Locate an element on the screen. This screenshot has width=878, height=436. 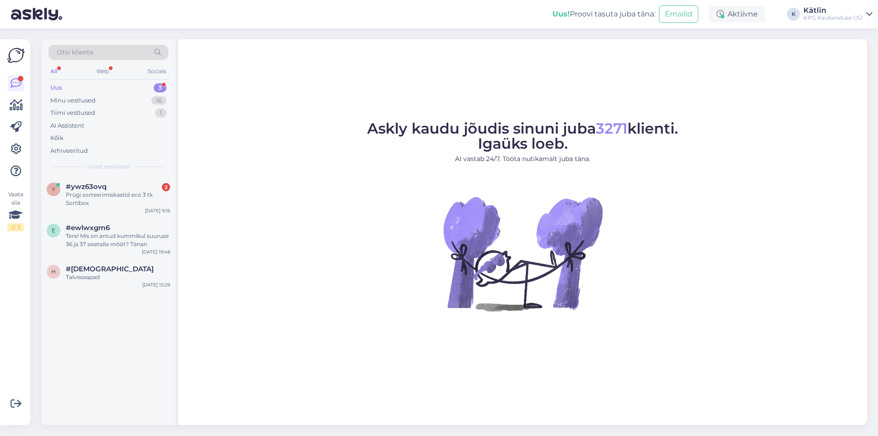
div: Kõik is located at coordinates (57, 138).